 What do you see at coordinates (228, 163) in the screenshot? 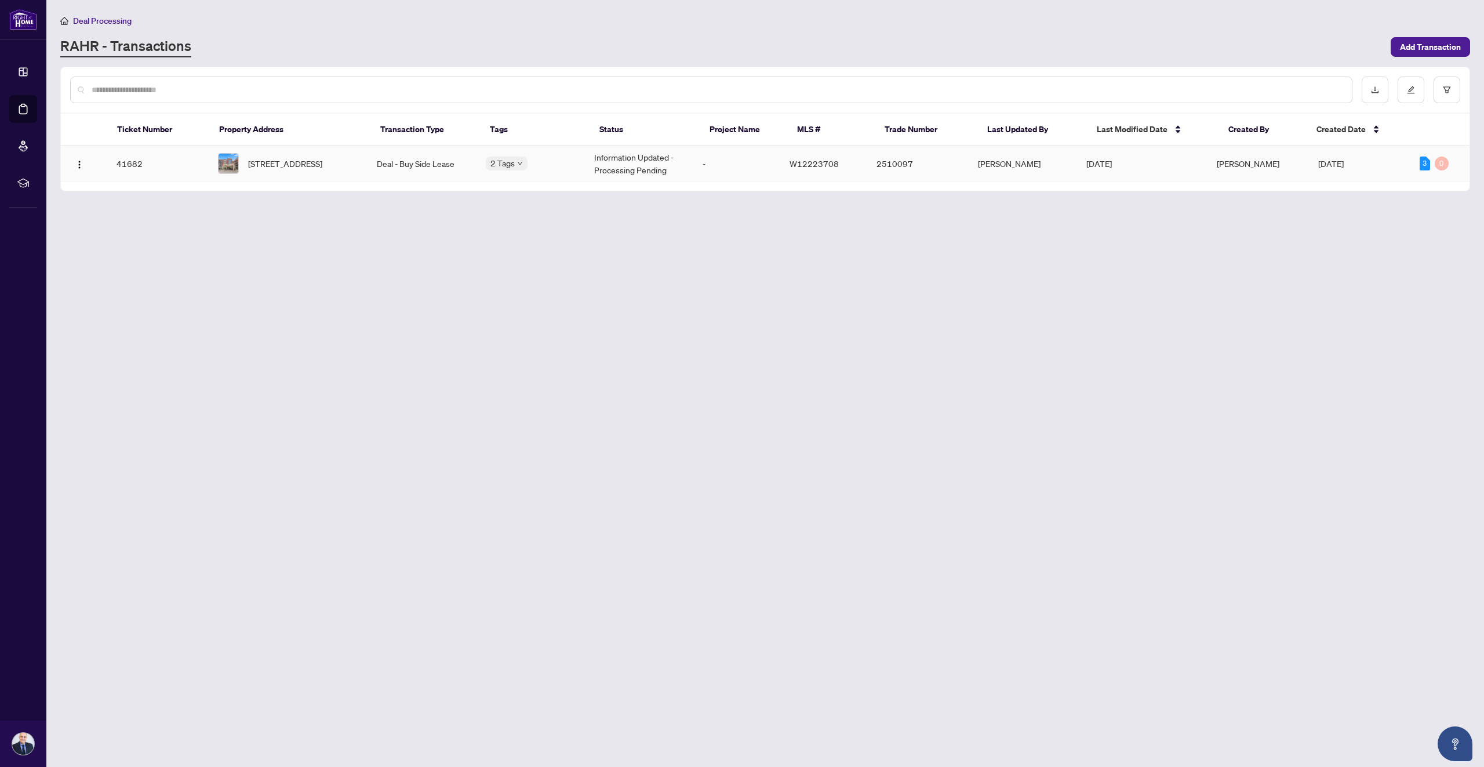
I see `img: thumbnail-img` at bounding box center [228, 163].